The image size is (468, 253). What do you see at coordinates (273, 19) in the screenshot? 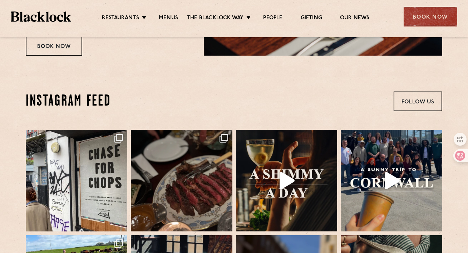
I see `a: People` at bounding box center [273, 19].